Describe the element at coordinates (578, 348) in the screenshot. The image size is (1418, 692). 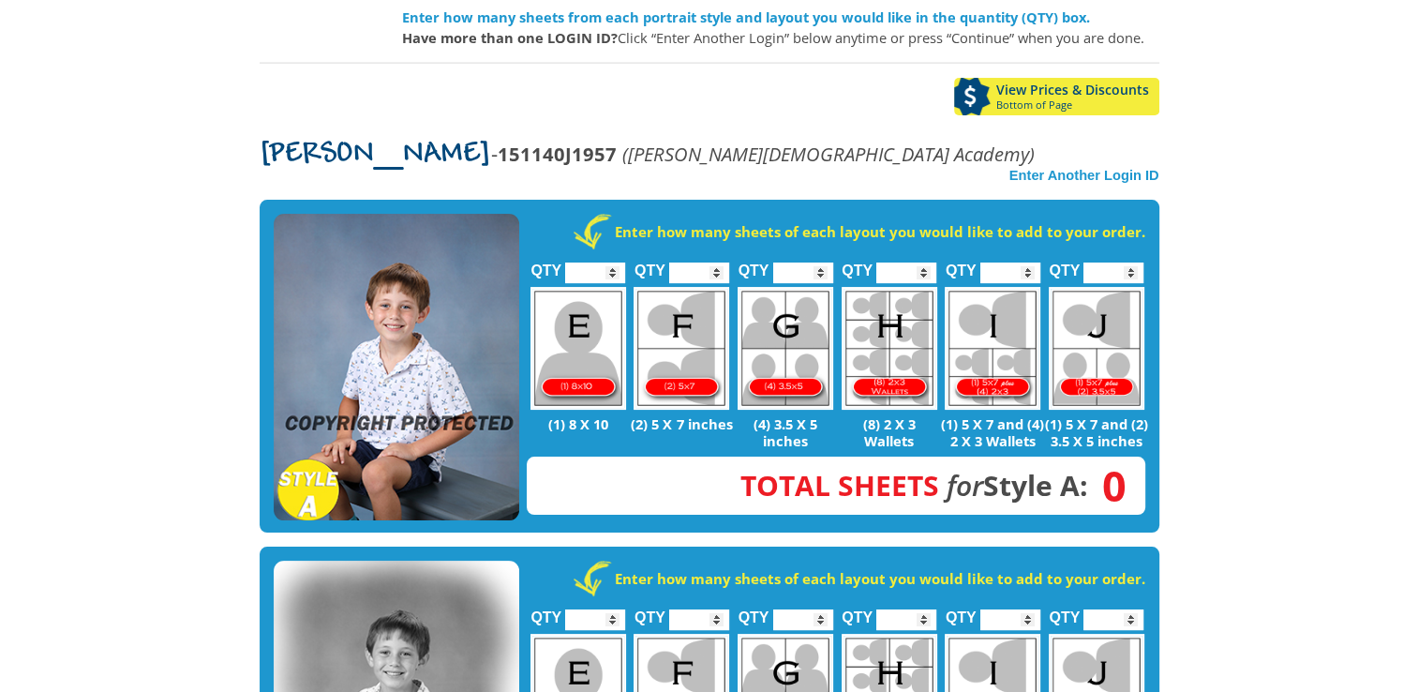
I see `img: E` at that location.